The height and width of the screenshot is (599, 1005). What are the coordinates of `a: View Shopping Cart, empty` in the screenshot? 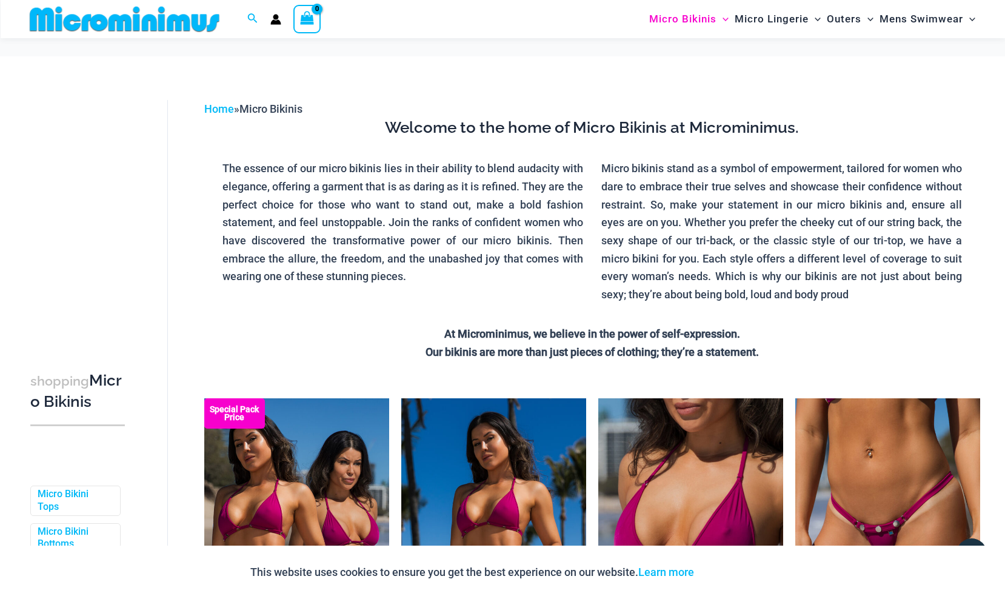 It's located at (307, 19).